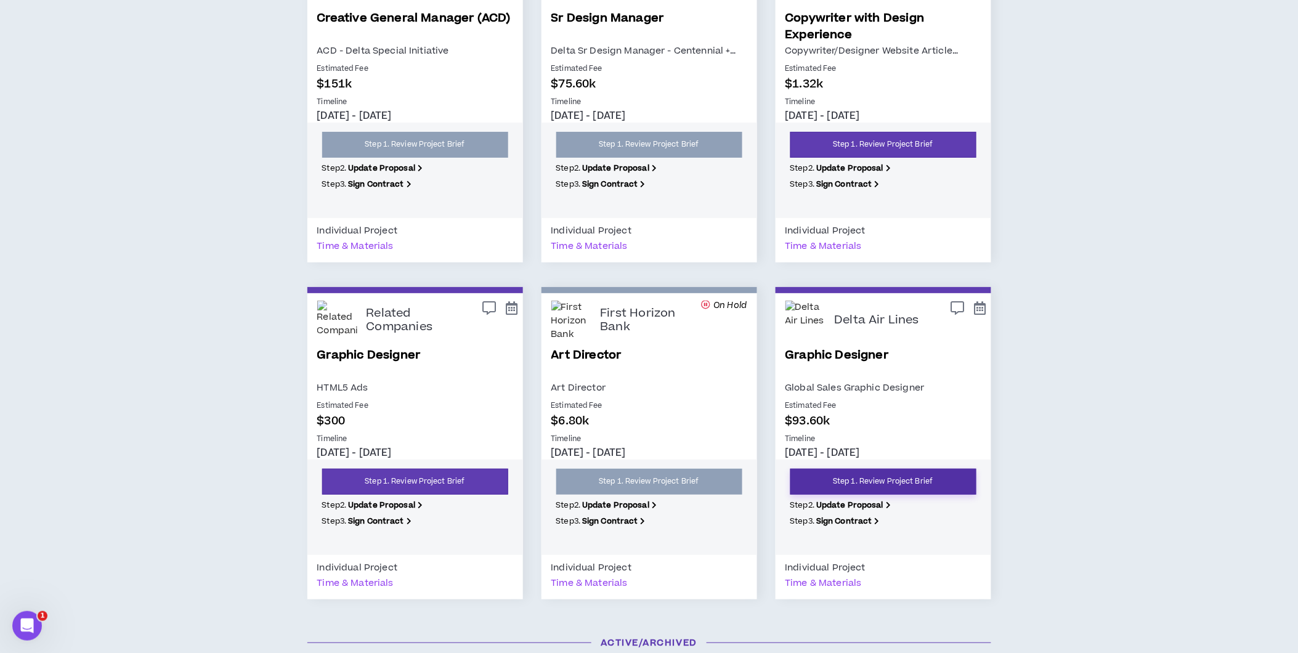 The width and height of the screenshot is (1298, 653). Describe the element at coordinates (337, 320) in the screenshot. I see `img: Related Companies` at that location.